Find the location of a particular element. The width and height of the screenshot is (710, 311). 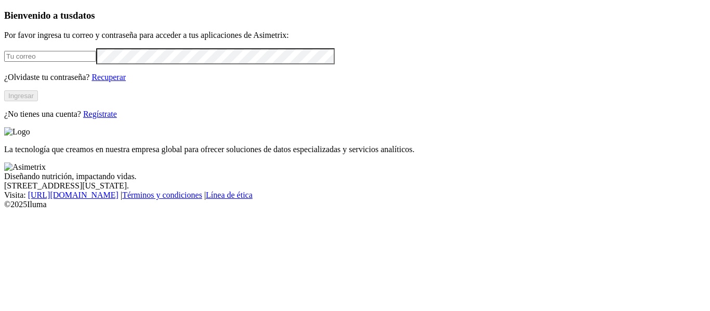

div: Visita : | | is located at coordinates (355, 195).